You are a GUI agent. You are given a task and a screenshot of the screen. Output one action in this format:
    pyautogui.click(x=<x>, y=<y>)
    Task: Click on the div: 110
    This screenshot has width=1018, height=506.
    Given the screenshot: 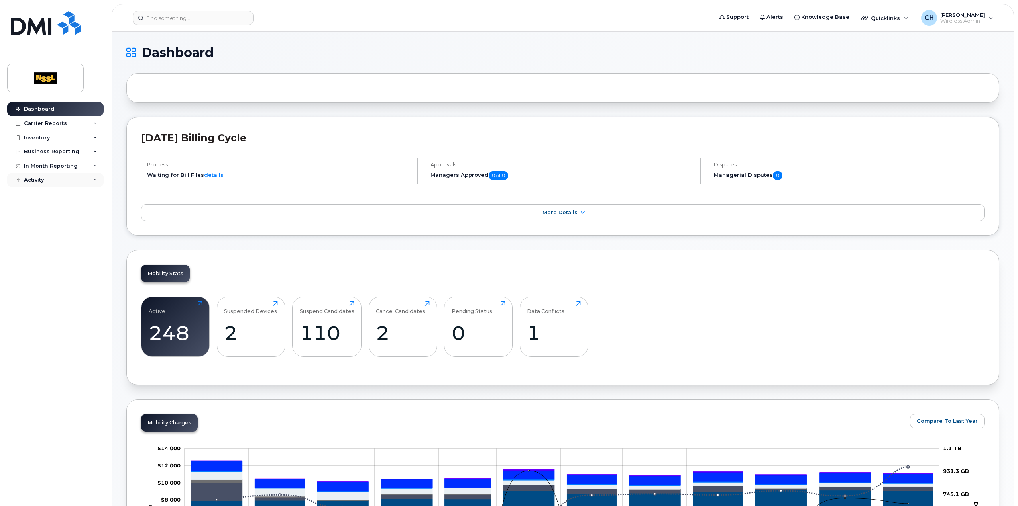 What is the action you would take?
    pyautogui.click(x=327, y=333)
    